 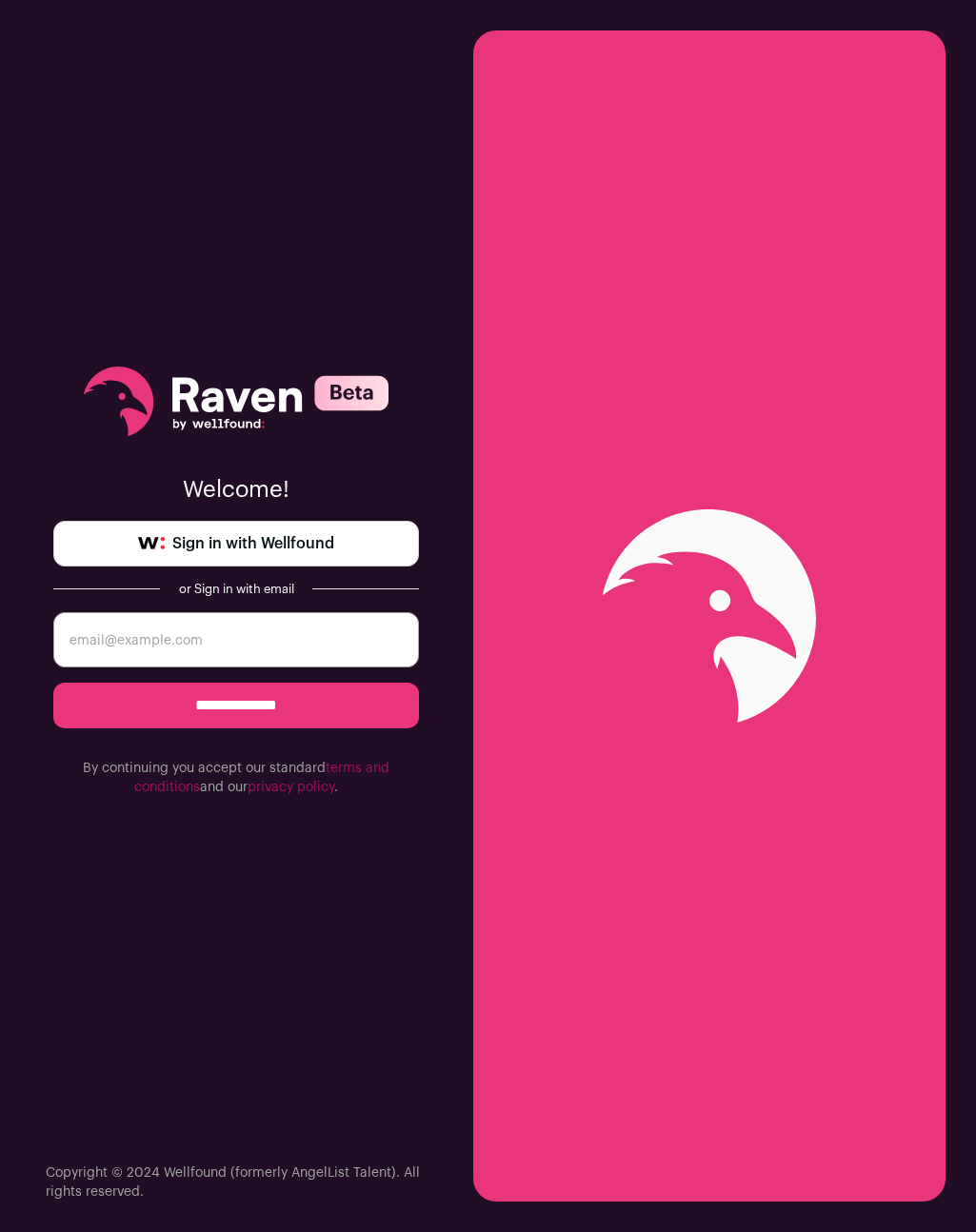 What do you see at coordinates (236, 778) in the screenshot?
I see `p: By continuing you accept our standard and our .` at bounding box center [236, 778].